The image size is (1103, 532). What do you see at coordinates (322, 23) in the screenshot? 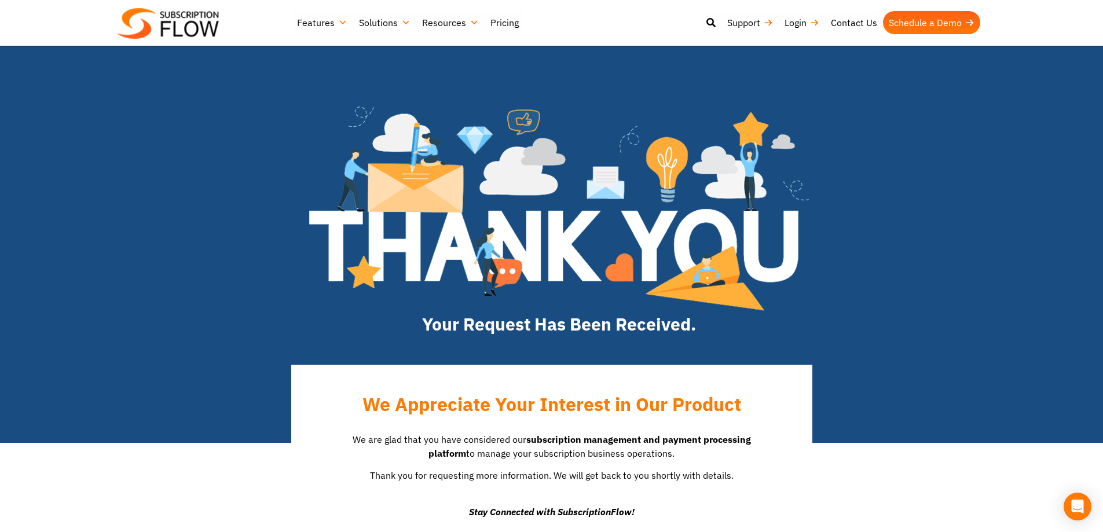
I see `a: Features` at bounding box center [322, 23].